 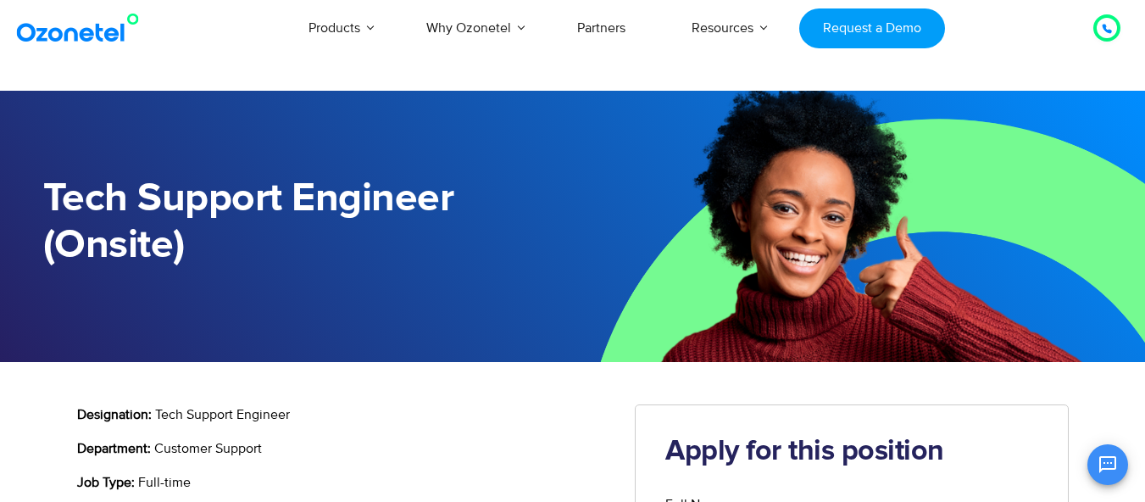 What do you see at coordinates (164, 482) in the screenshot?
I see `span: Full-time` at bounding box center [164, 482].